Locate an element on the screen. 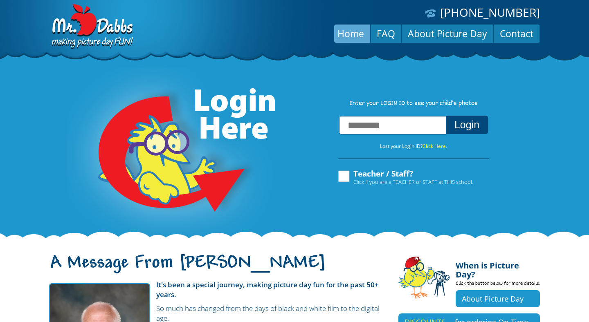  p: Enter your LOGIN ID to see your child’s photos is located at coordinates (413, 104).